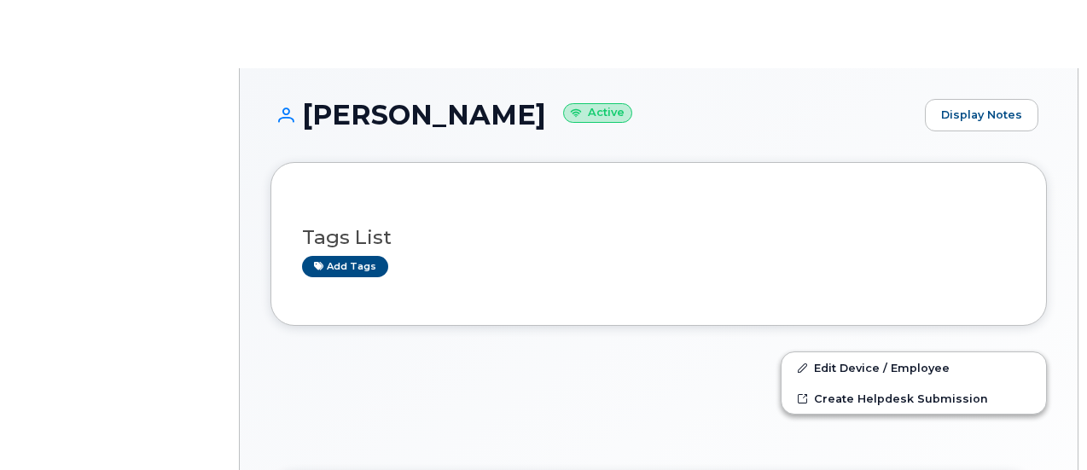 The width and height of the screenshot is (1087, 470). What do you see at coordinates (597, 113) in the screenshot?
I see `small: Active` at bounding box center [597, 113].